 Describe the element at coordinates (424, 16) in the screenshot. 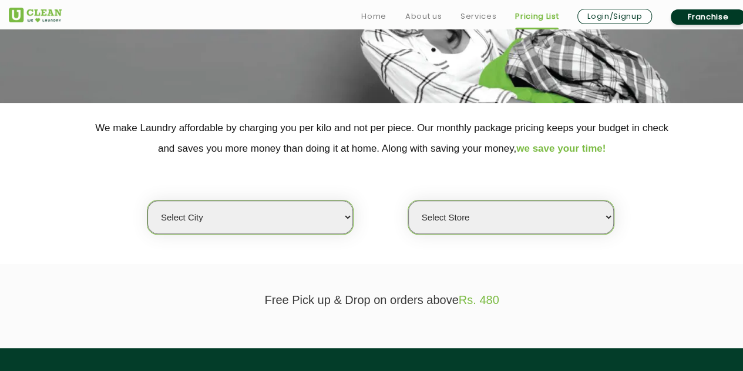

I see `a: About us` at that location.